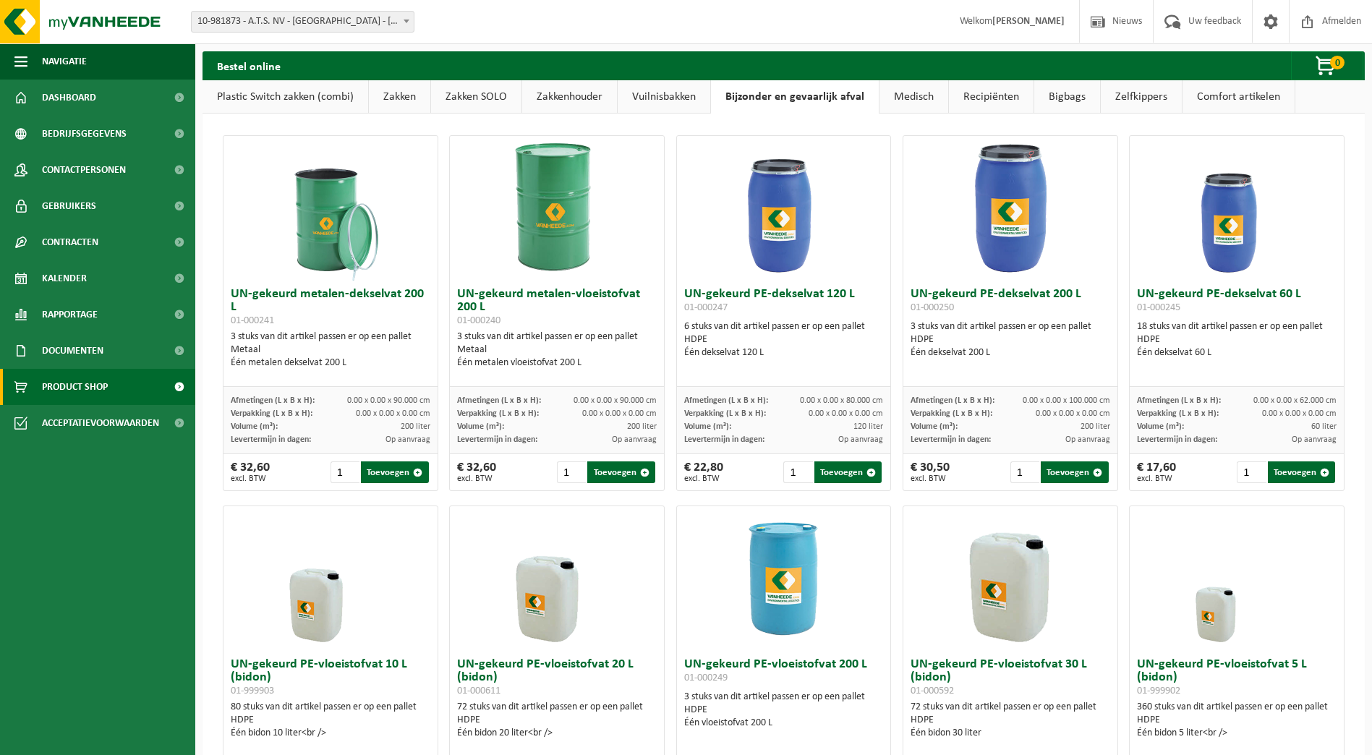 This screenshot has height=755, width=1372. I want to click on a: Zakkenhouder, so click(569, 97).